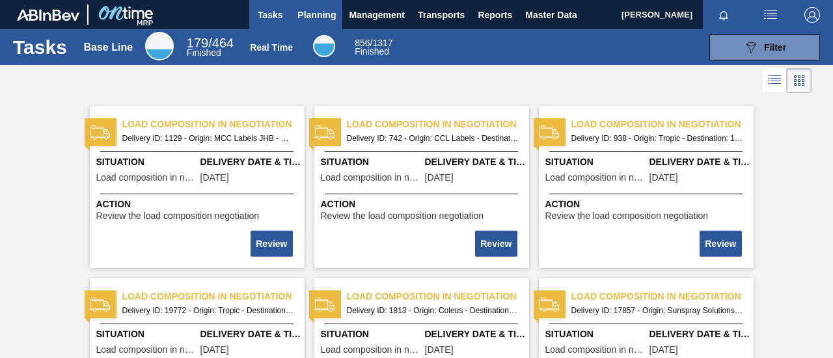 The width and height of the screenshot is (833, 358). I want to click on span: 03/31/2023,, so click(215, 178).